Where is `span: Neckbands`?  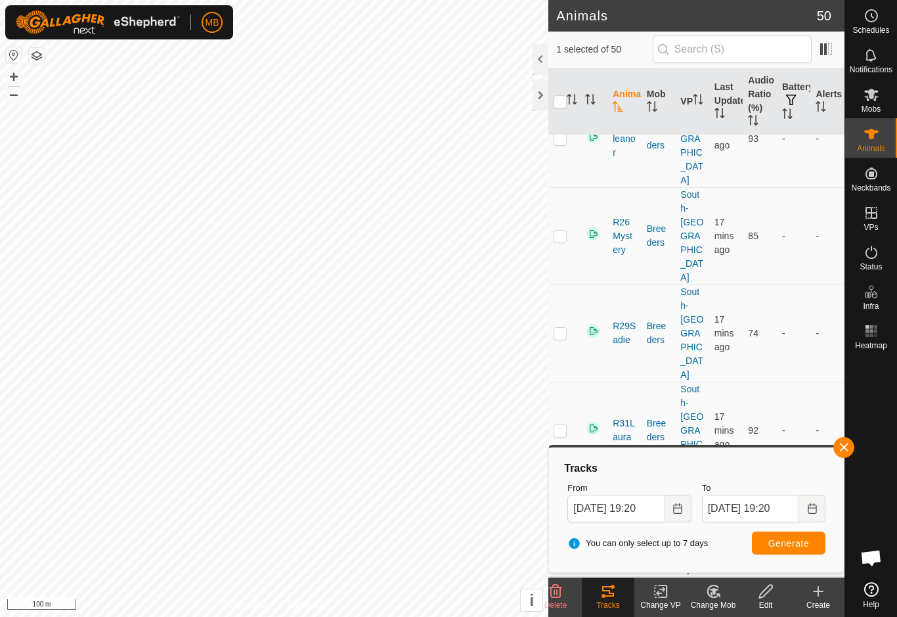
span: Neckbands is located at coordinates (871, 188).